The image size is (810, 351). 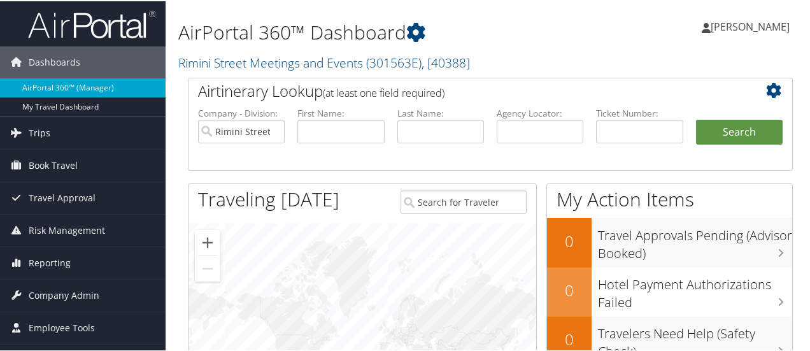 I want to click on label: Agency Locator:, so click(x=540, y=112).